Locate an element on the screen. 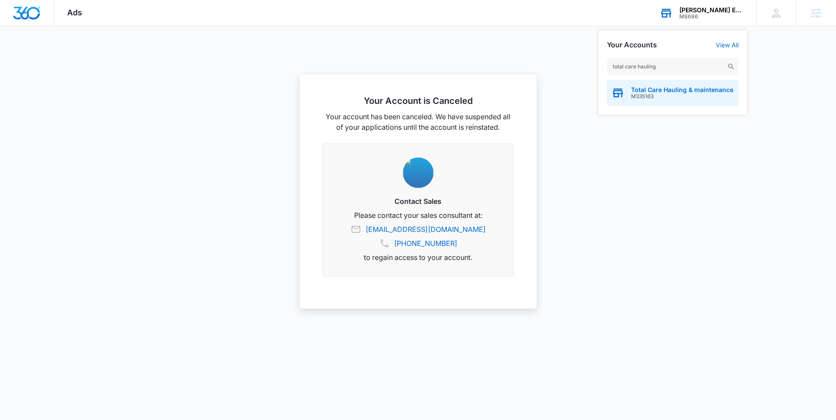 This screenshot has height=420, width=836. a: View All is located at coordinates (727, 45).